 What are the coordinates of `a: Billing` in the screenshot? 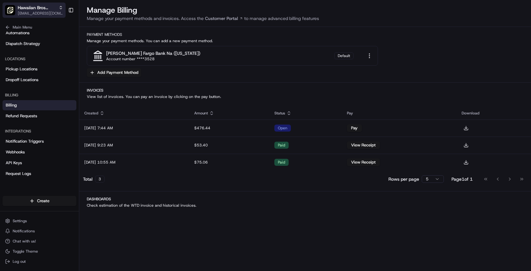 It's located at (39, 105).